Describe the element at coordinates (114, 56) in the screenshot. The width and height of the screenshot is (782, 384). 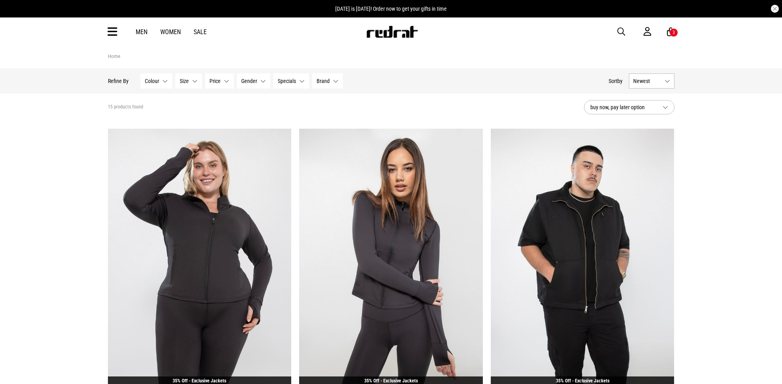
I see `a: Home` at that location.